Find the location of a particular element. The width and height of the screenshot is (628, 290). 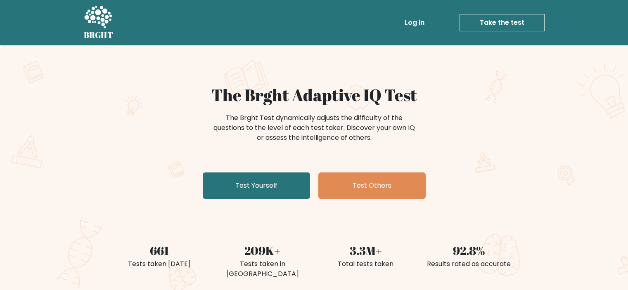

div: The Brght Test dynamically adjusts the difficulty of the questions to the level of each test take... is located at coordinates (314, 128).